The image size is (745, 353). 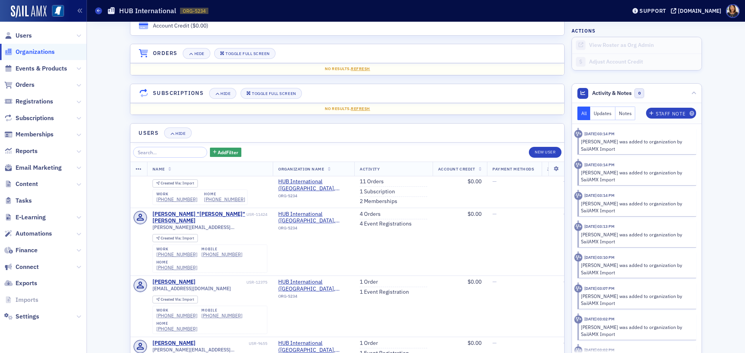 I want to click on a: E-Learning, so click(x=25, y=218).